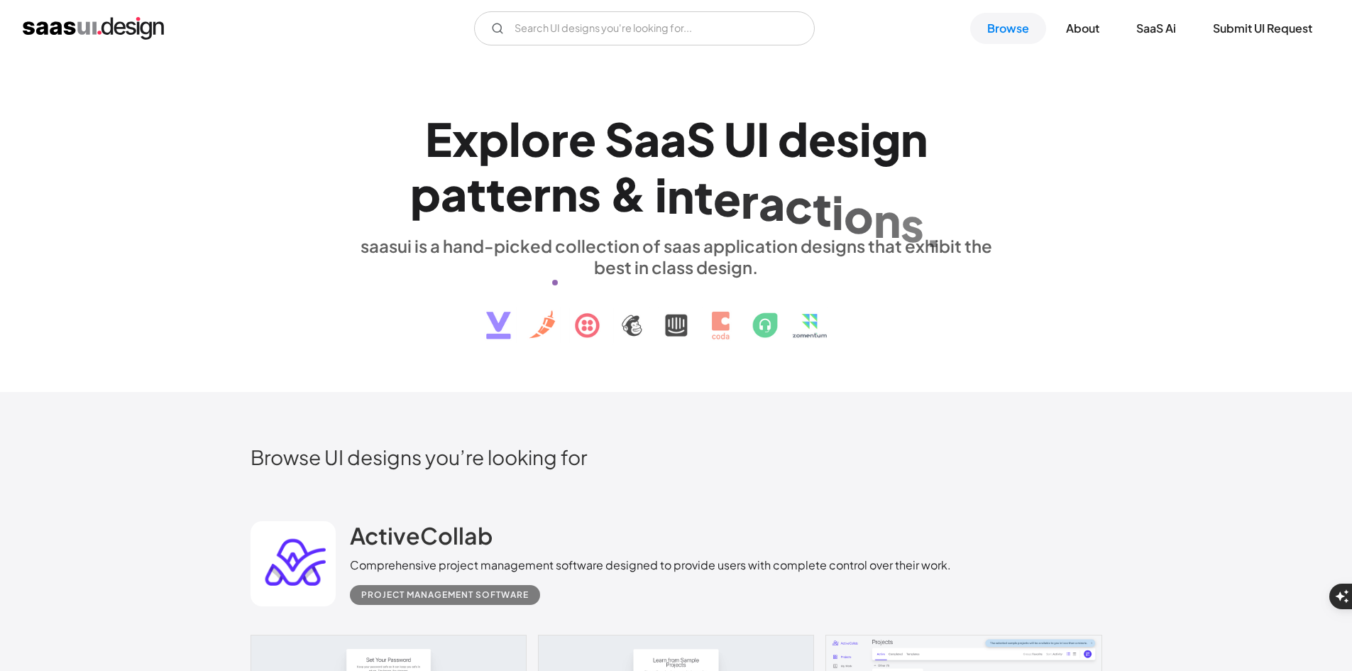 The height and width of the screenshot is (671, 1352). What do you see at coordinates (886, 138) in the screenshot?
I see `div: g` at bounding box center [886, 138].